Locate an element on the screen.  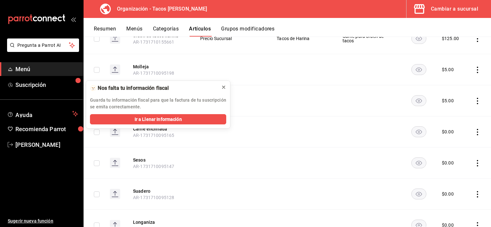
span: AR-1731710095147 is located at coordinates (154, 167).